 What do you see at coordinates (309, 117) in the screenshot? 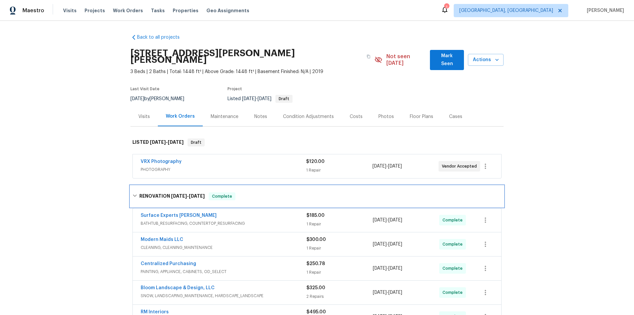
I see `div: Condition Adjustments` at bounding box center [309, 117].